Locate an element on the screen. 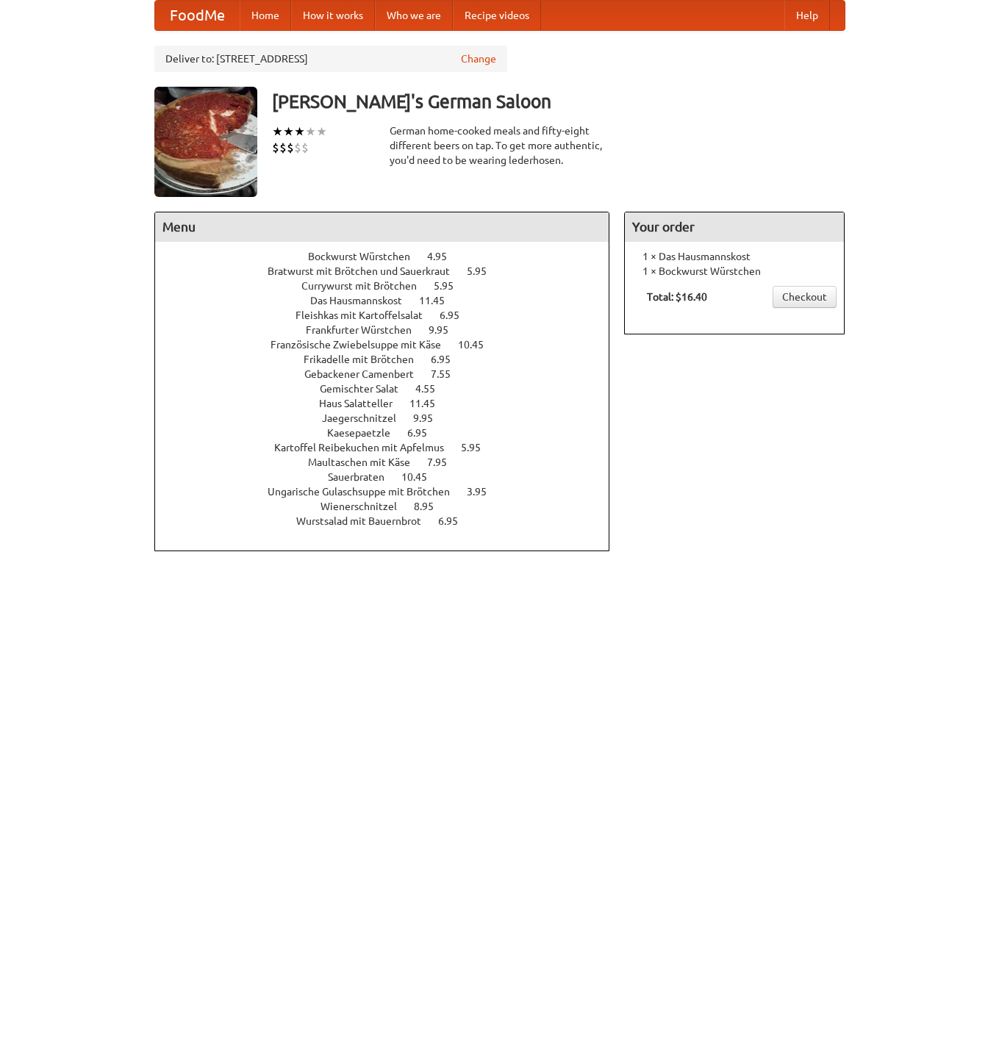 The height and width of the screenshot is (1040, 999). div: German home-cooked meals and fifty-eight different beers on tap. To get more authentic, you'd nee... is located at coordinates (500, 146).